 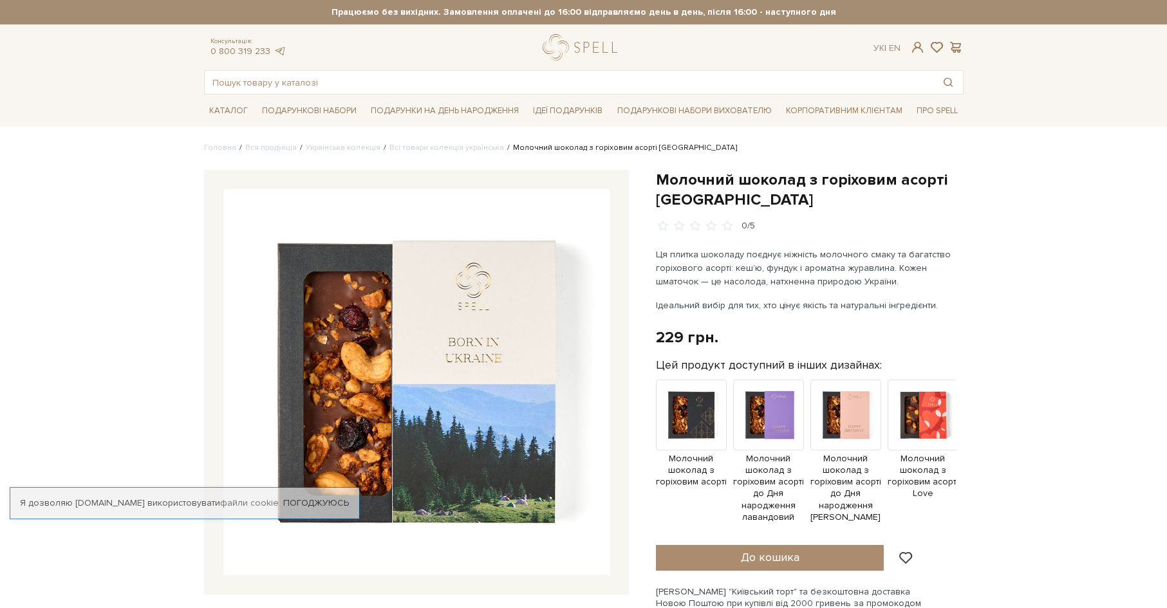 I want to click on a: Подарункові набори, so click(x=309, y=111).